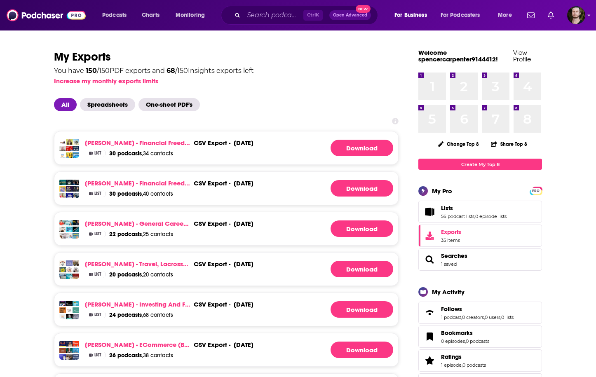  What do you see at coordinates (458, 216) in the screenshot?
I see `a: 56 podcast lists` at bounding box center [458, 216].